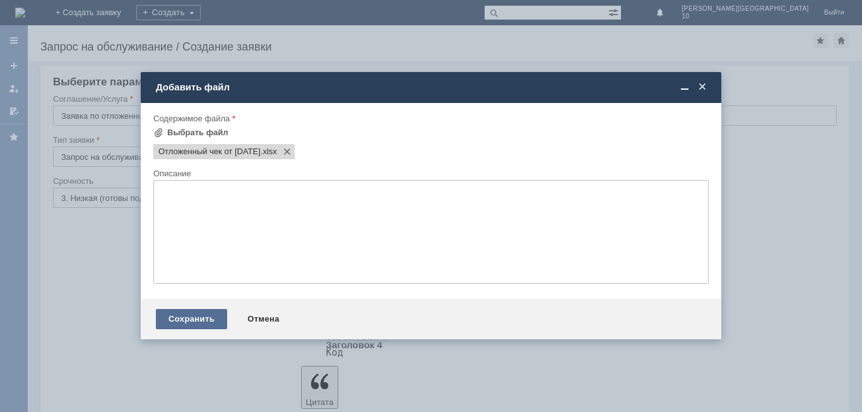  Describe the element at coordinates (430, 173) in the screenshot. I see `div: Описание` at that location.